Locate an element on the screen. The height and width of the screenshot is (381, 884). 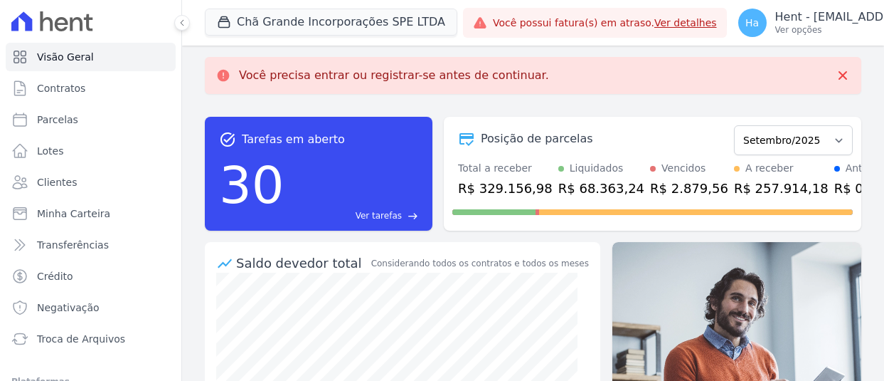
div: Saldo devedor total is located at coordinates (302, 263).